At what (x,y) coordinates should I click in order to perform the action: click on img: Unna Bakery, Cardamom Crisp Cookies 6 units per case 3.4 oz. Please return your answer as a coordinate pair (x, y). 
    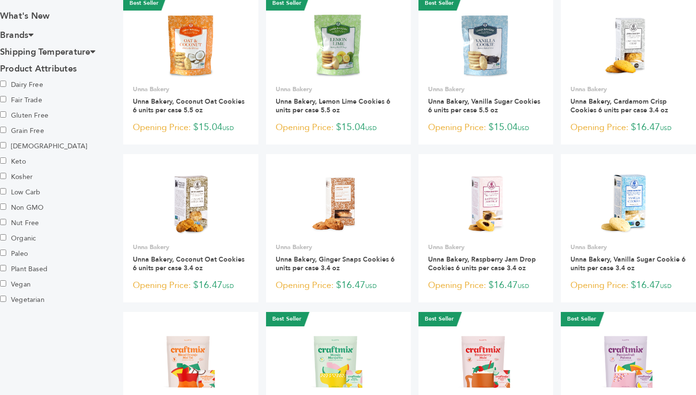
    Looking at the image, I should click on (629, 44).